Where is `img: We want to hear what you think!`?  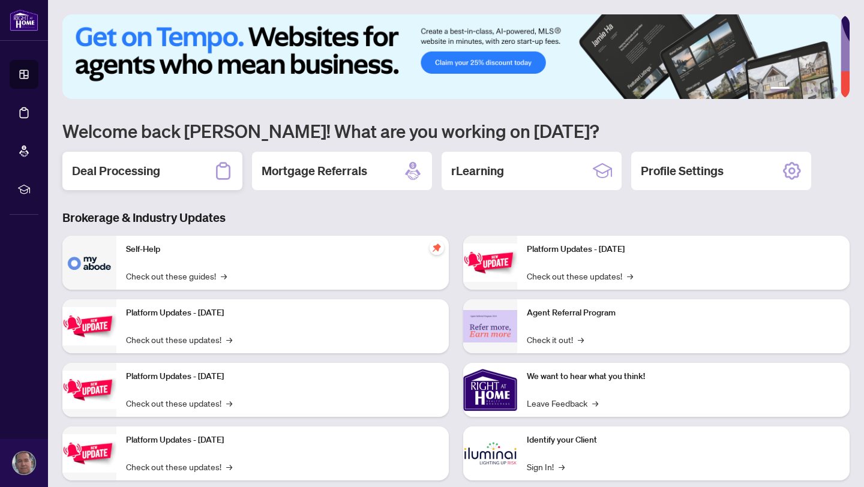
img: We want to hear what you think! is located at coordinates (490, 390).